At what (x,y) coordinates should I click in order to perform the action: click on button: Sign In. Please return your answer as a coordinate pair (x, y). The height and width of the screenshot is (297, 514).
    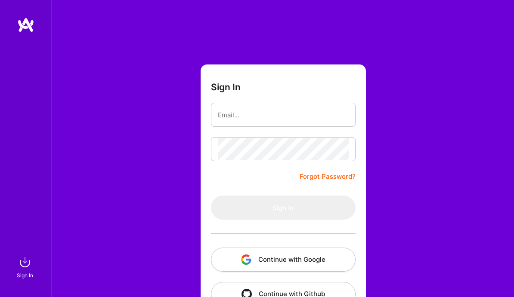
    Looking at the image, I should click on (283, 208).